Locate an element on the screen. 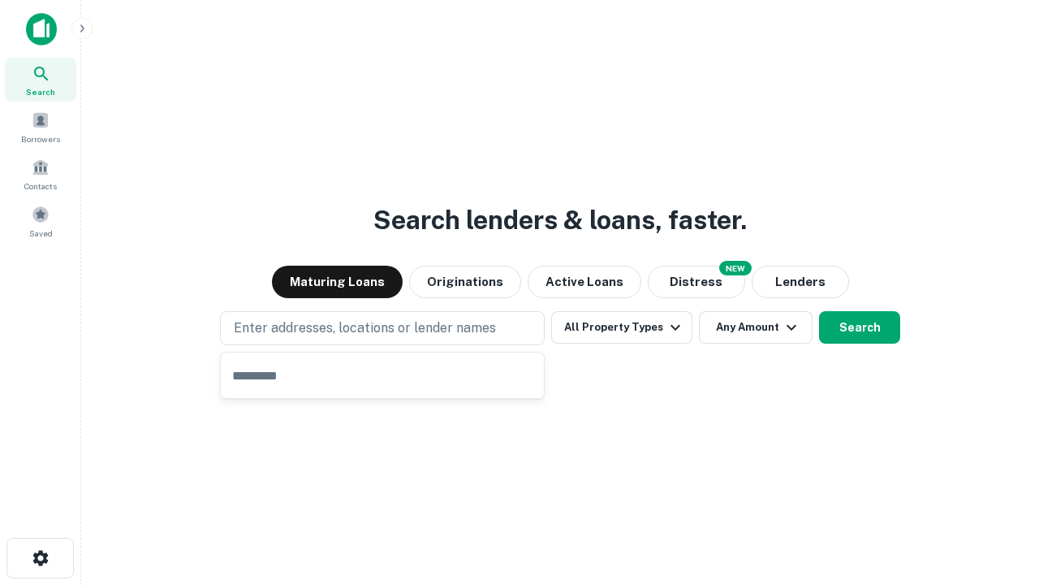 The height and width of the screenshot is (585, 1039). button: Search is located at coordinates (860, 327).